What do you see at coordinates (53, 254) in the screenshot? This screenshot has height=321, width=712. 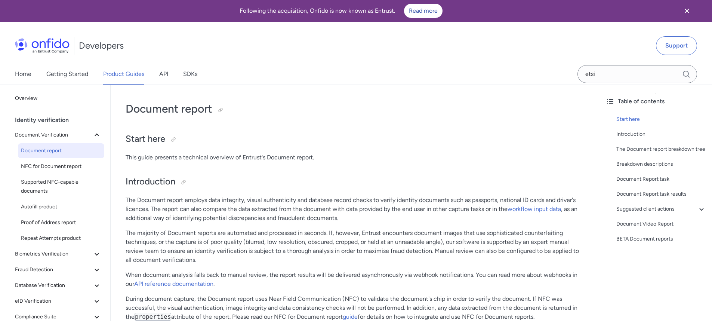 I see `span: Biometrics Verification` at bounding box center [53, 254].